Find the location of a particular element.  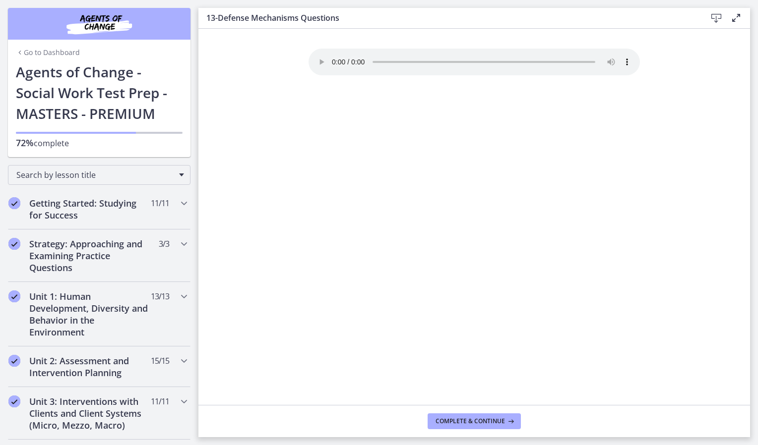

h3: 13-Defense Mechanisms Questions is located at coordinates (448, 18).